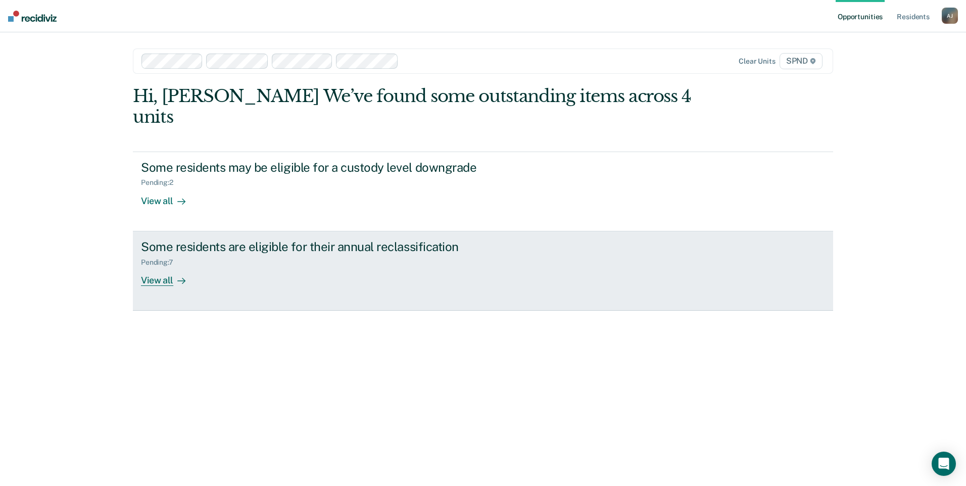 The image size is (966, 486). Describe the element at coordinates (944, 464) in the screenshot. I see `div: Open Intercom Messenger` at that location.